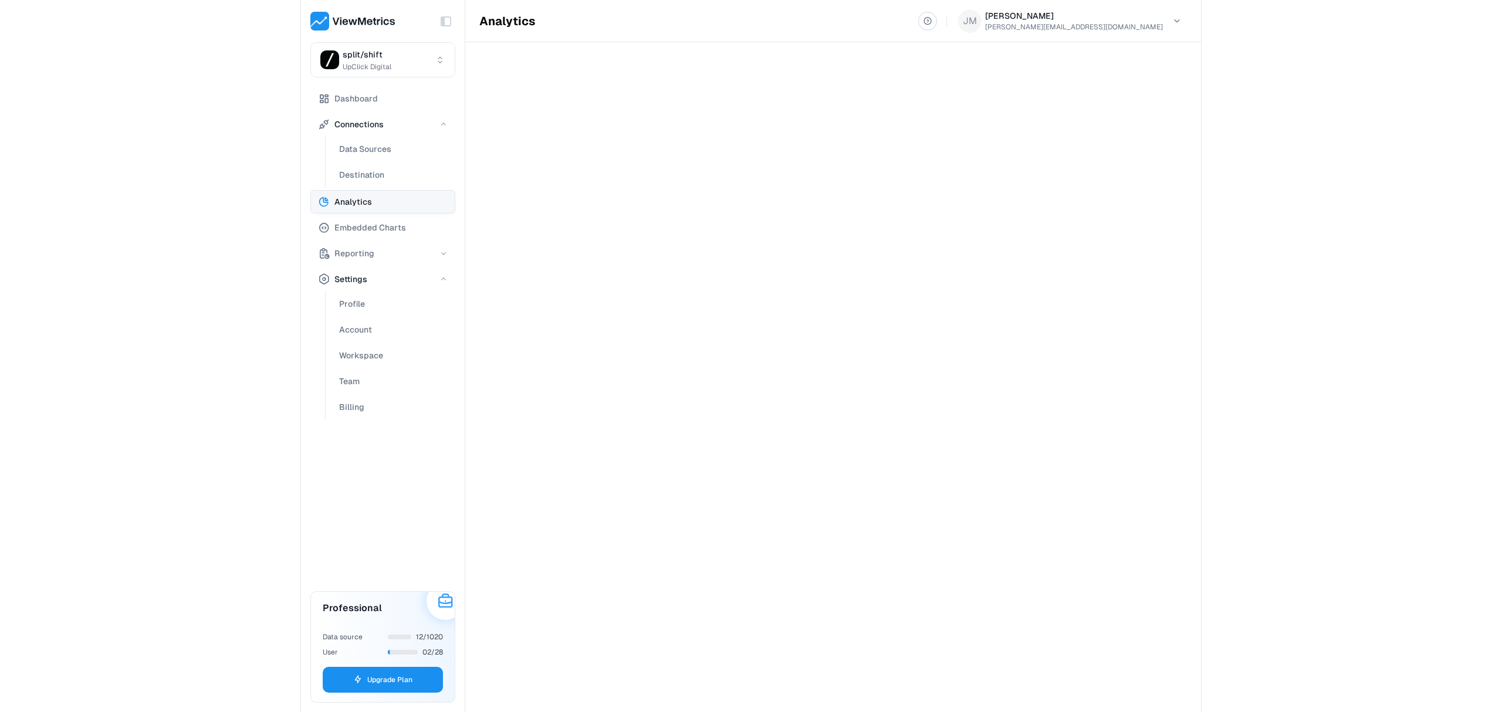 Image resolution: width=1502 pixels, height=712 pixels. Describe the element at coordinates (359, 124) in the screenshot. I see `span: Connections` at that location.